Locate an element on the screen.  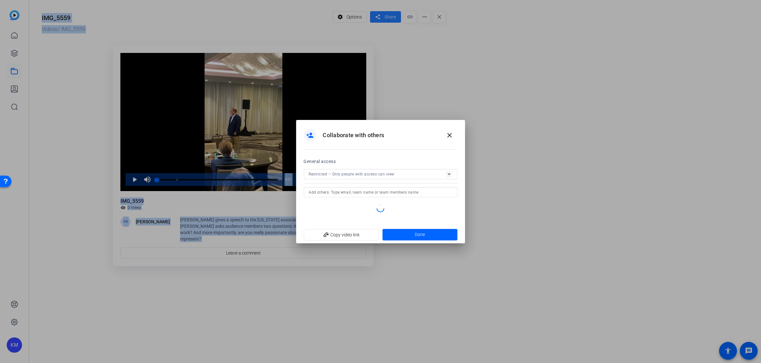
input: Add others: Type email, team name or team members name is located at coordinates (380, 192).